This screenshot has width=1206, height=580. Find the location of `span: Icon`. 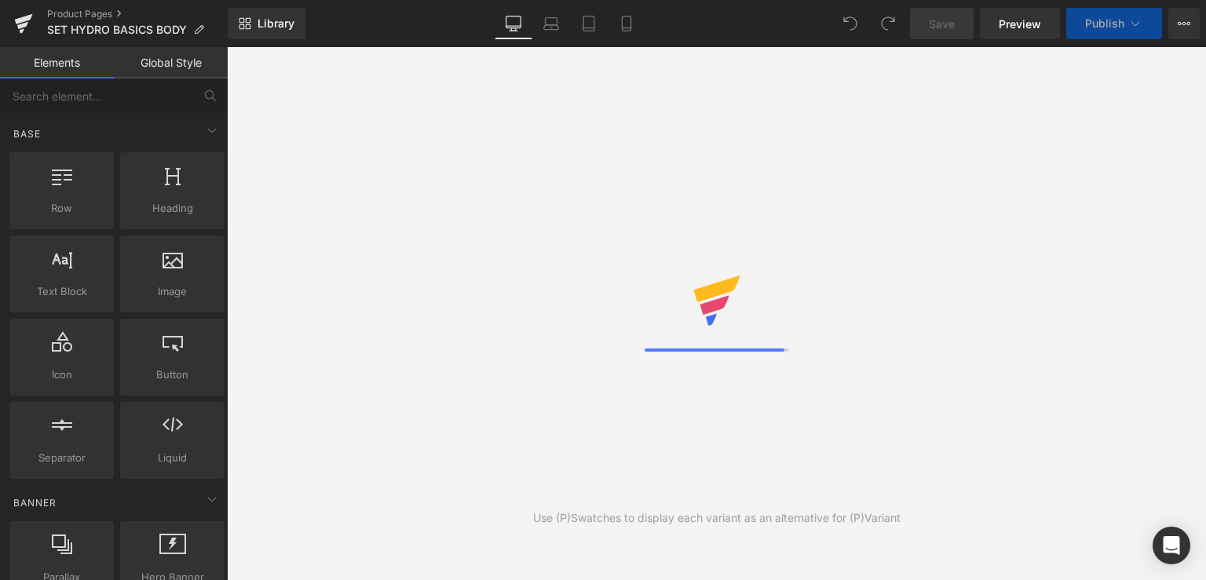

span: Icon is located at coordinates (61, 374).